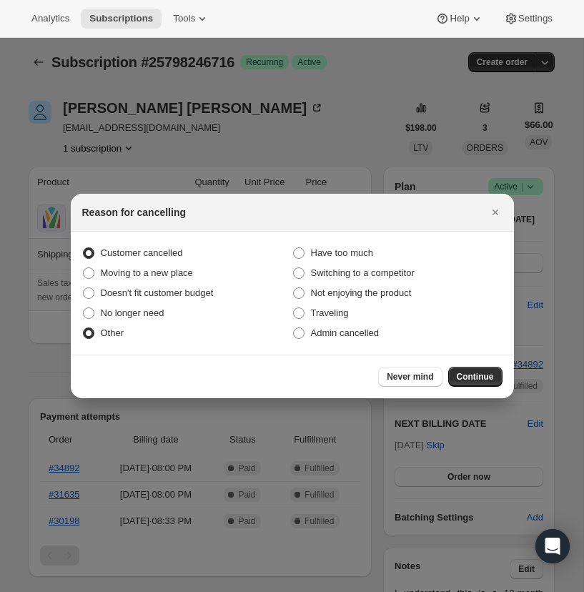 This screenshot has width=584, height=592. What do you see at coordinates (476, 377) in the screenshot?
I see `button: Continue` at bounding box center [476, 377].